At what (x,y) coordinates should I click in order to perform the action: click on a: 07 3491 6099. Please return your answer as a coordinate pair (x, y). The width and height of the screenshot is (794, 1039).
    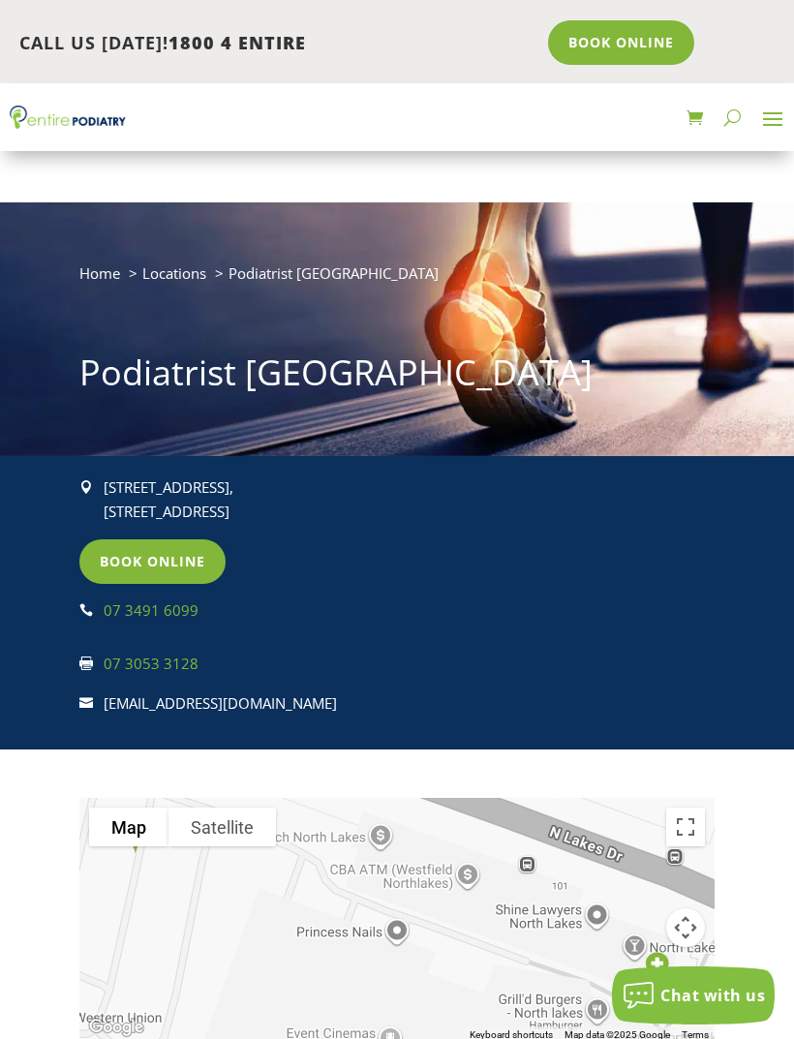
    Looking at the image, I should click on (151, 610).